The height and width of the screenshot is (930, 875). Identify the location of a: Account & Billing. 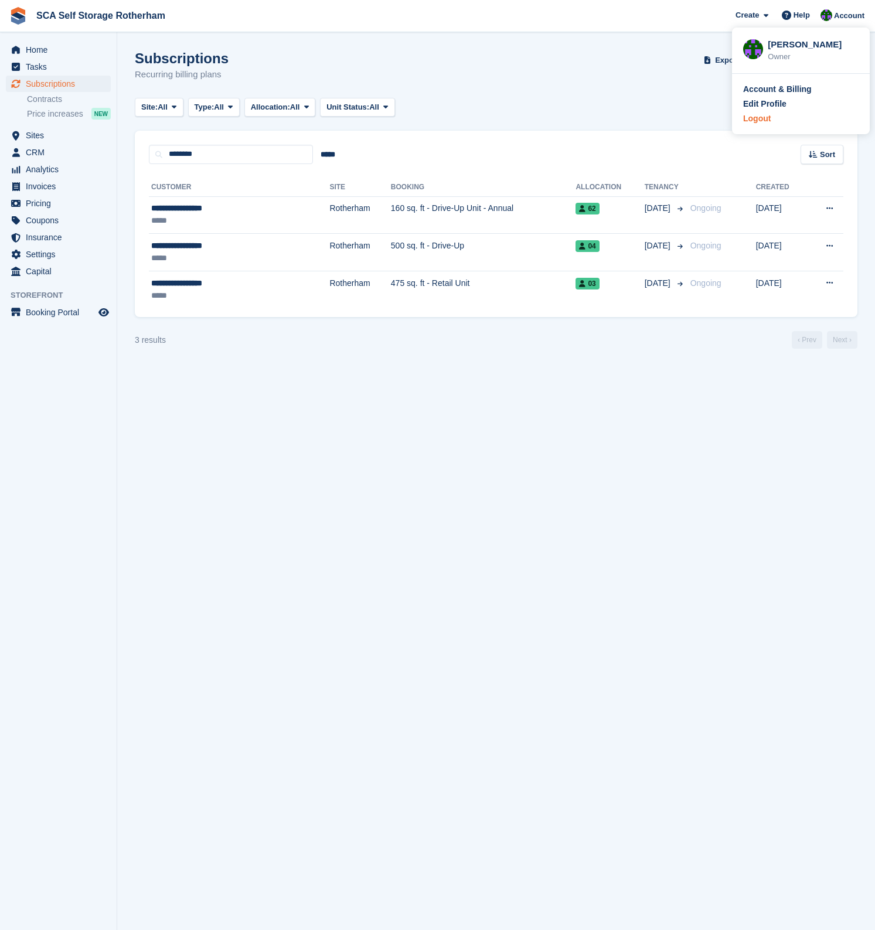
(801, 89).